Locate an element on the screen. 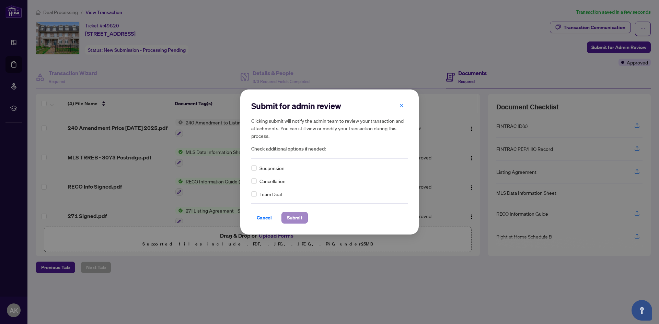 Image resolution: width=659 pixels, height=324 pixels. h2: Submit for admin review is located at coordinates (329, 106).